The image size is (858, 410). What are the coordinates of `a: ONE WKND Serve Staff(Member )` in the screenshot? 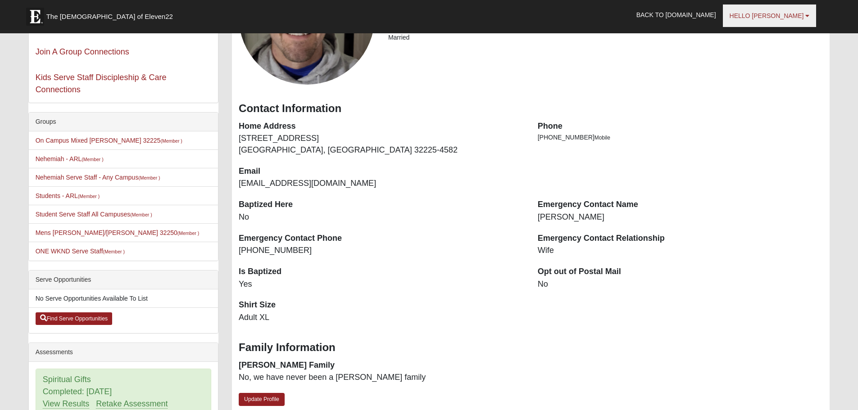 It's located at (80, 251).